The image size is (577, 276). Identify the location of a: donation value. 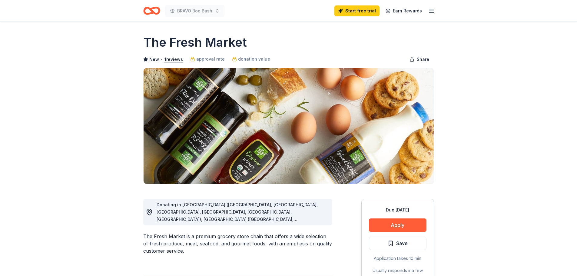
(251, 59).